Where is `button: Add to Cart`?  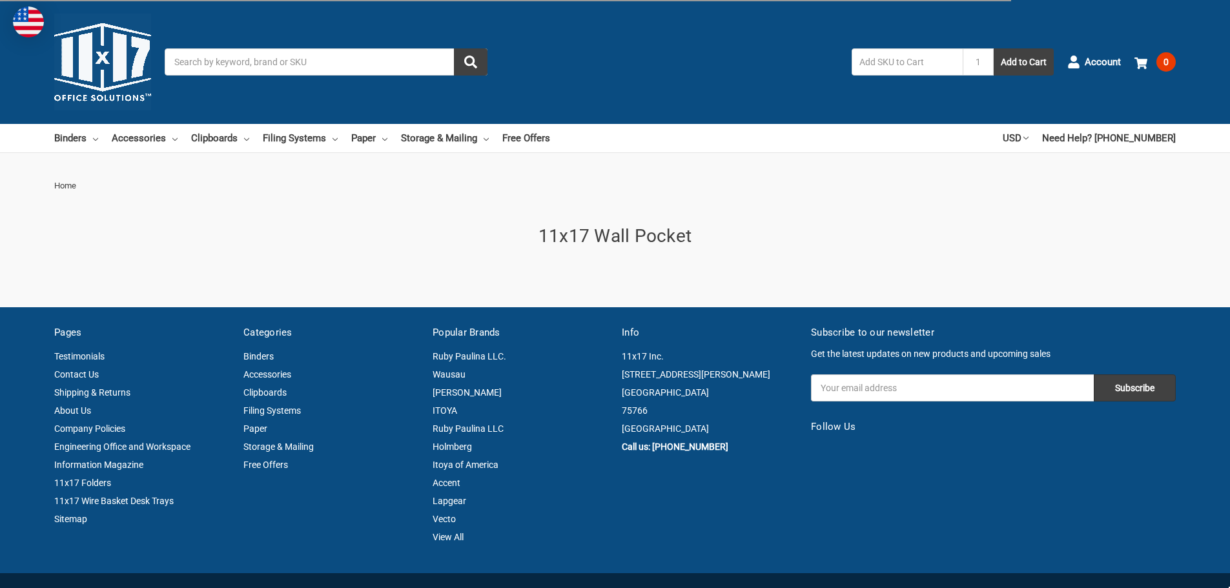 button: Add to Cart is located at coordinates (1024, 62).